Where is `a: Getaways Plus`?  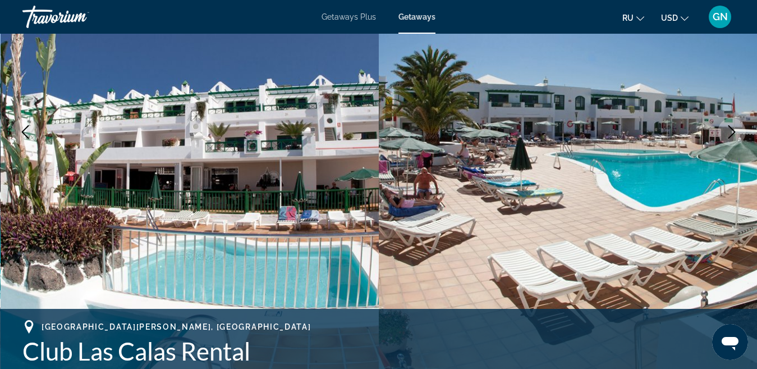 a: Getaways Plus is located at coordinates (348, 17).